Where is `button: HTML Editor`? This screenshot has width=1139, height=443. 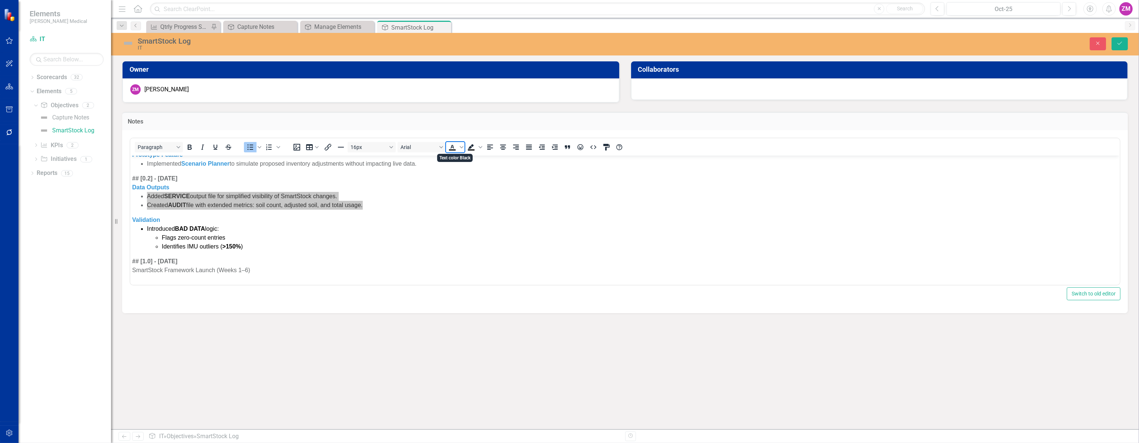
button: HTML Editor is located at coordinates (593, 147).